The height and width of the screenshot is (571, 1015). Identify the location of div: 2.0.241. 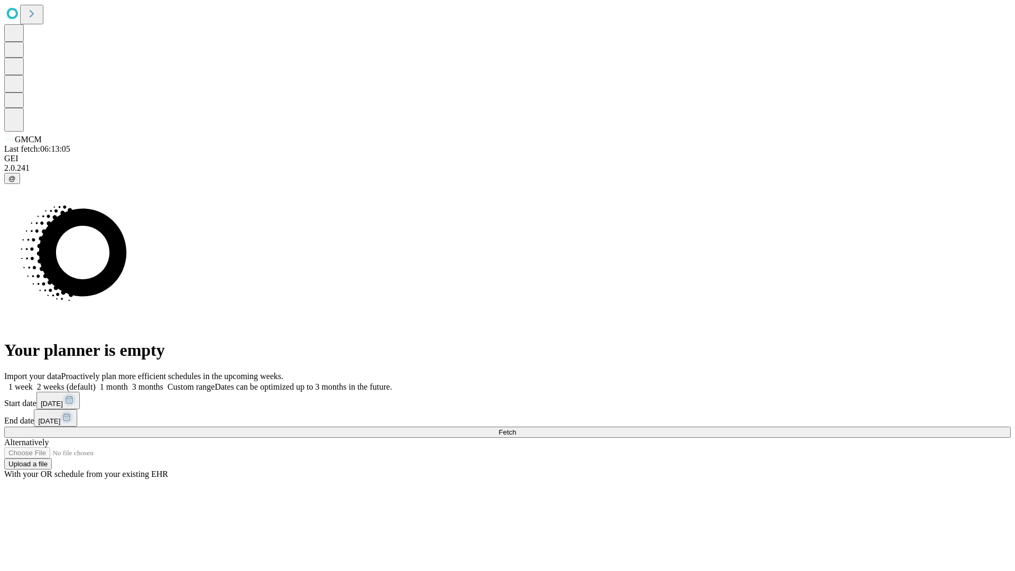
(507, 168).